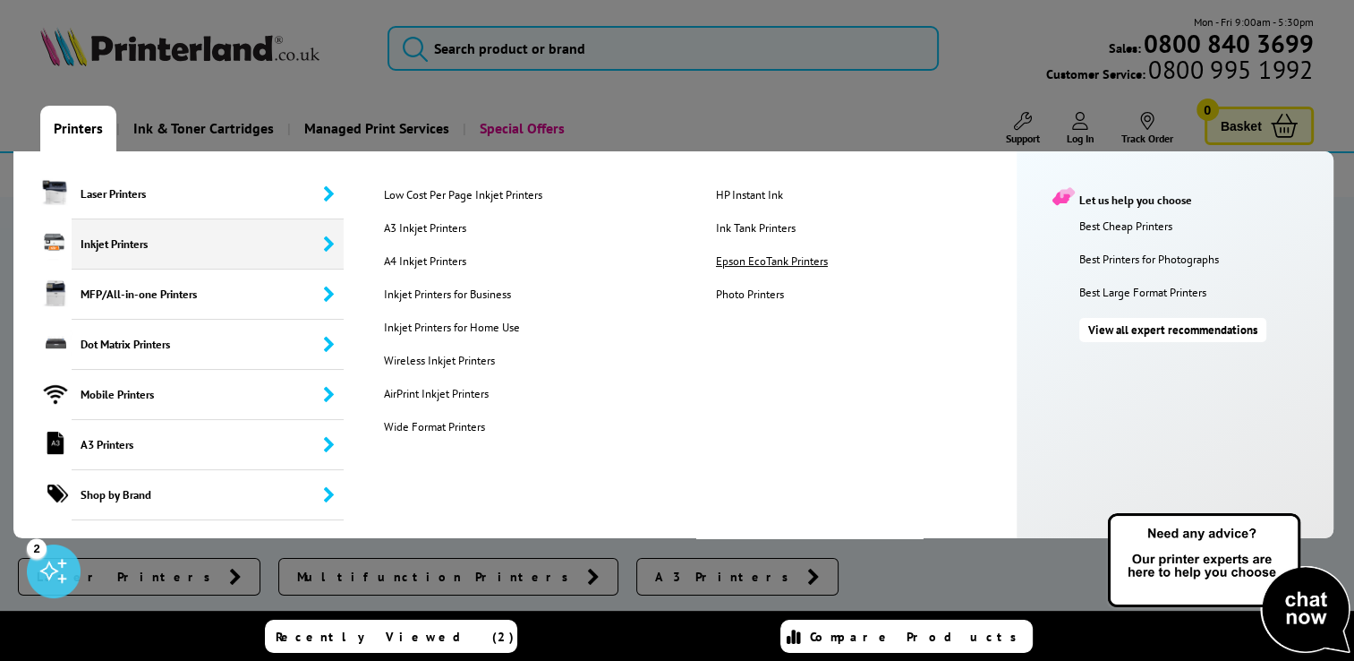 The width and height of the screenshot is (1354, 661). Describe the element at coordinates (867, 260) in the screenshot. I see `a: Epson EcoTank Printers` at that location.